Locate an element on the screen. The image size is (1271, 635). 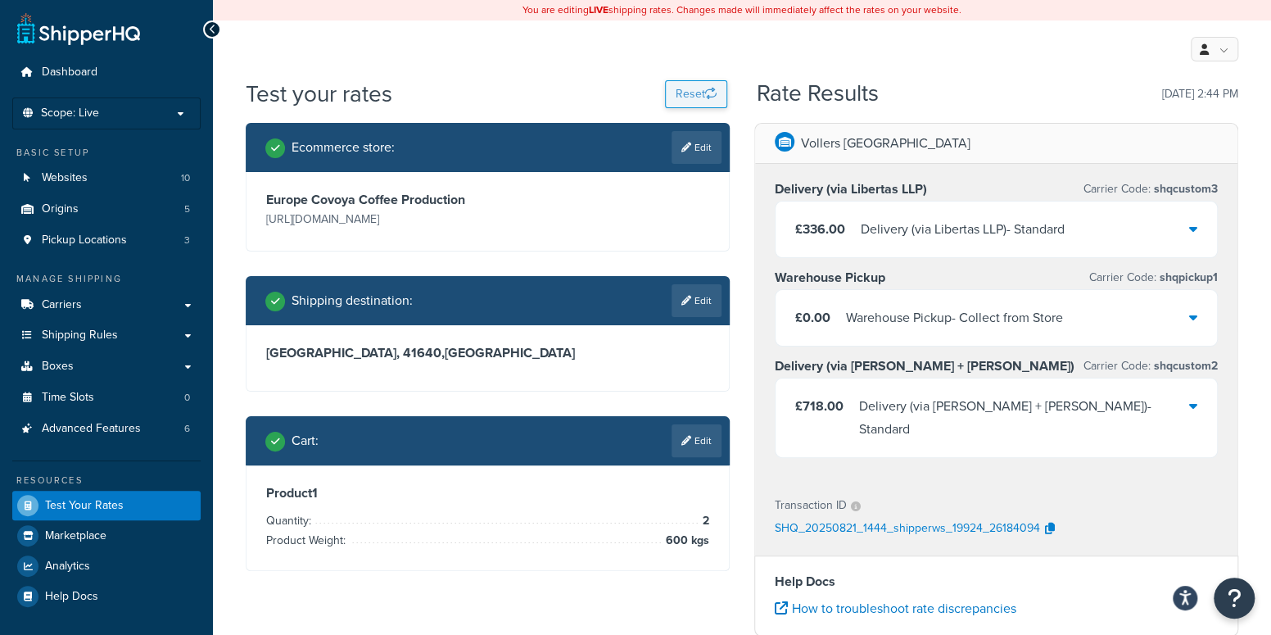
a: Origins5 is located at coordinates (106, 209).